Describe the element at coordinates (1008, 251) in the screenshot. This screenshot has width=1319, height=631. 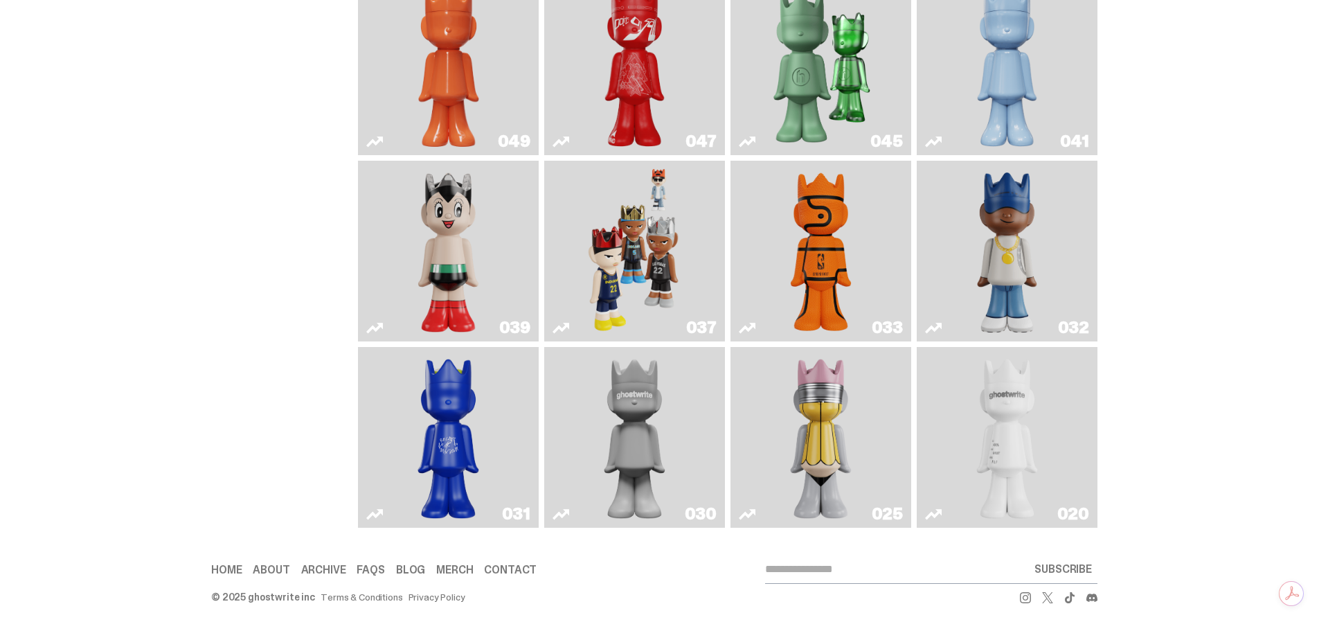
I see `img: Swingman` at that location.